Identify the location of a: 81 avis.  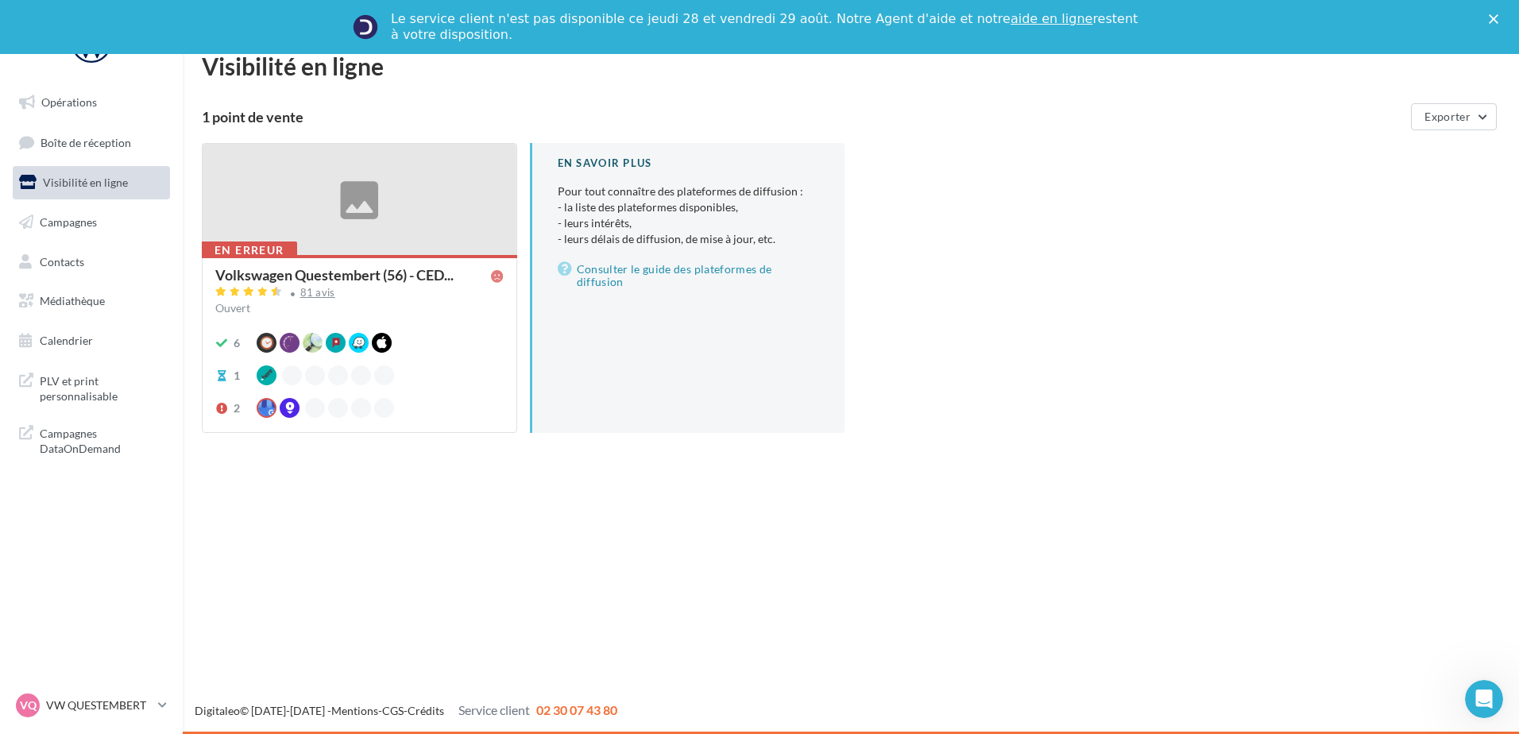
(359, 294).